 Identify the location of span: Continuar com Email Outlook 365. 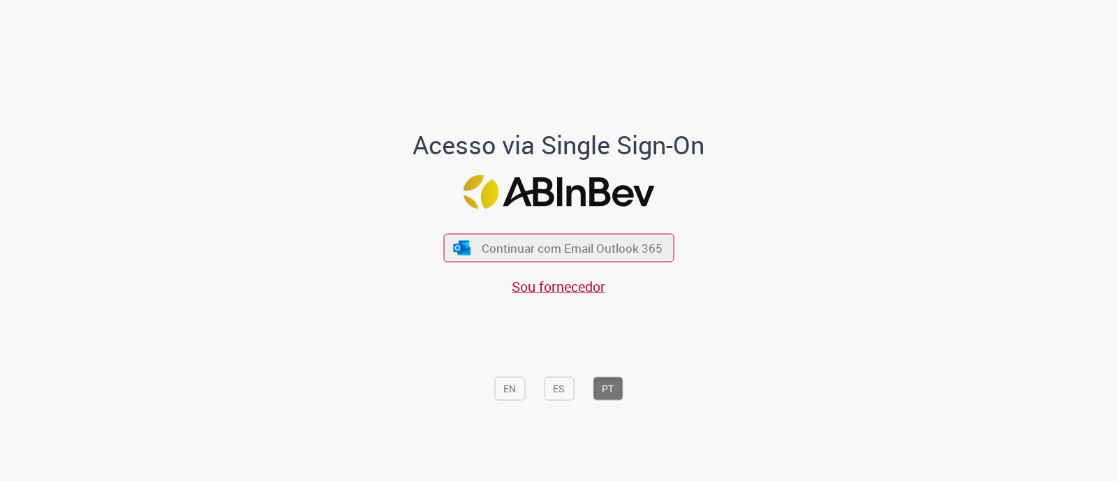
(572, 248).